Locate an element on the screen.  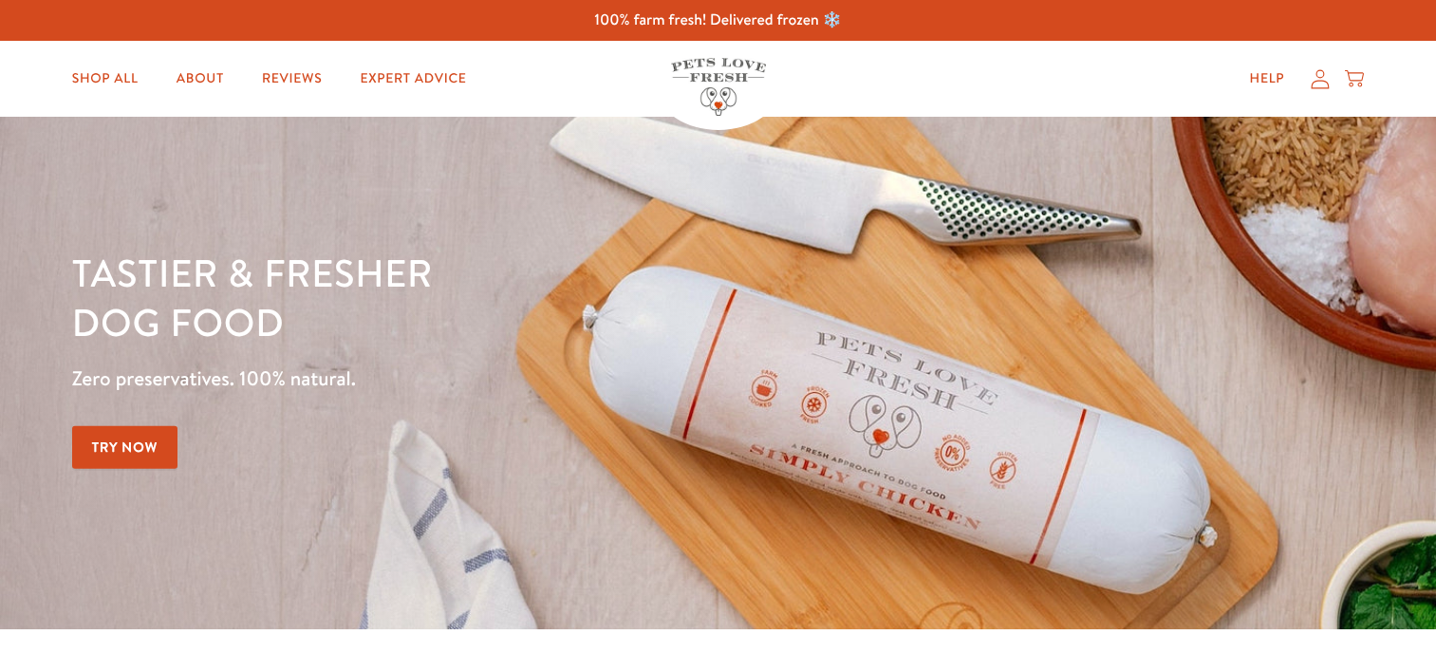
h1: Tastier & fresher dog food is located at coordinates (503, 297).